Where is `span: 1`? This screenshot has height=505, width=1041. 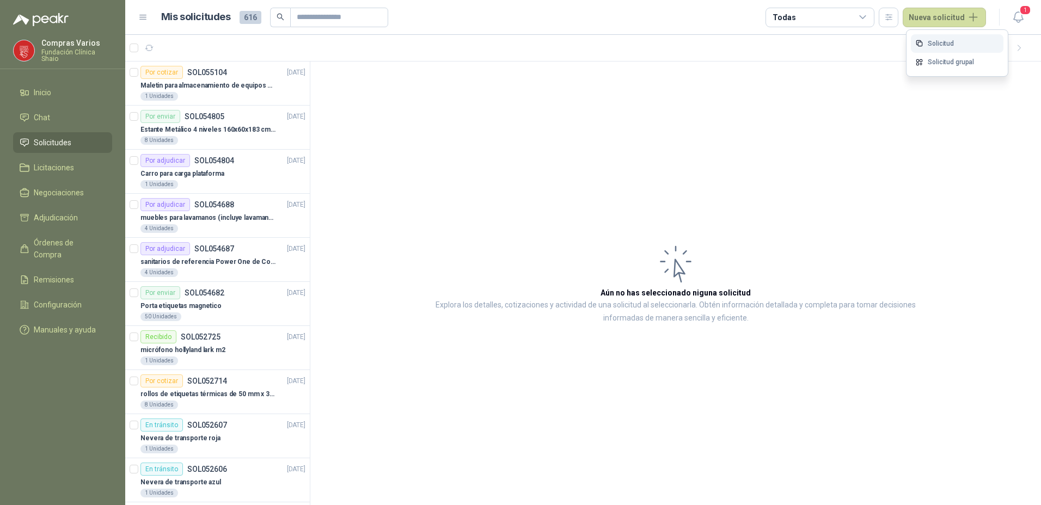 span: 1 is located at coordinates (1025, 10).